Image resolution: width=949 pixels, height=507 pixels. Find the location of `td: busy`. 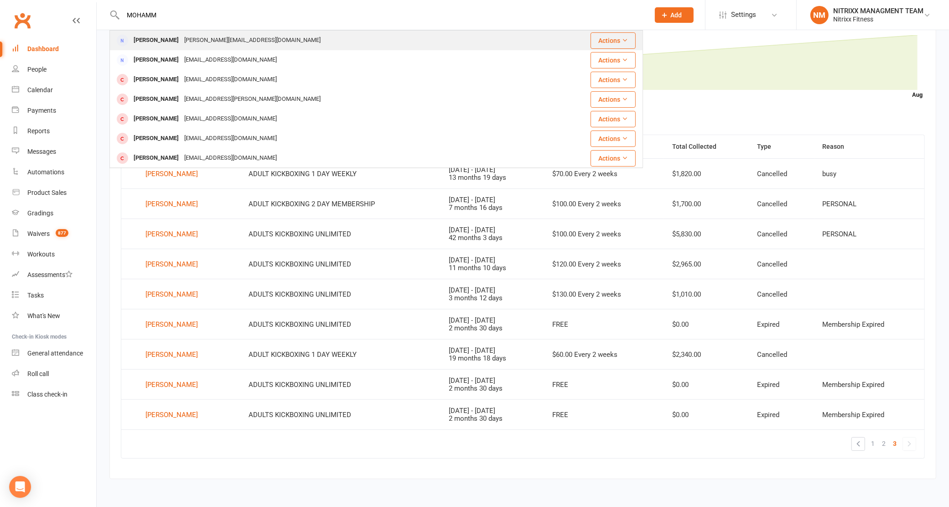

td: busy is located at coordinates (869, 173).